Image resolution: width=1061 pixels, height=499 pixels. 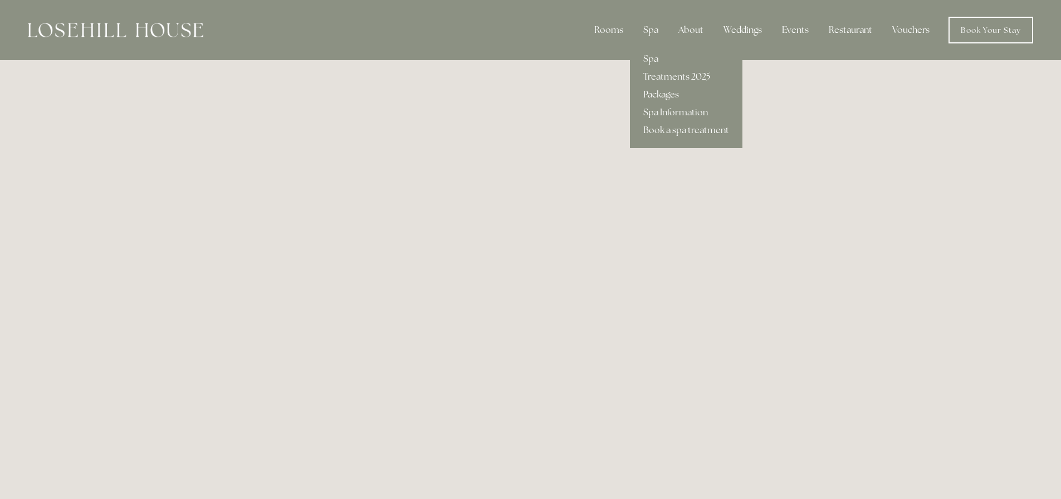 I want to click on a: Book Your Stay, so click(x=991, y=30).